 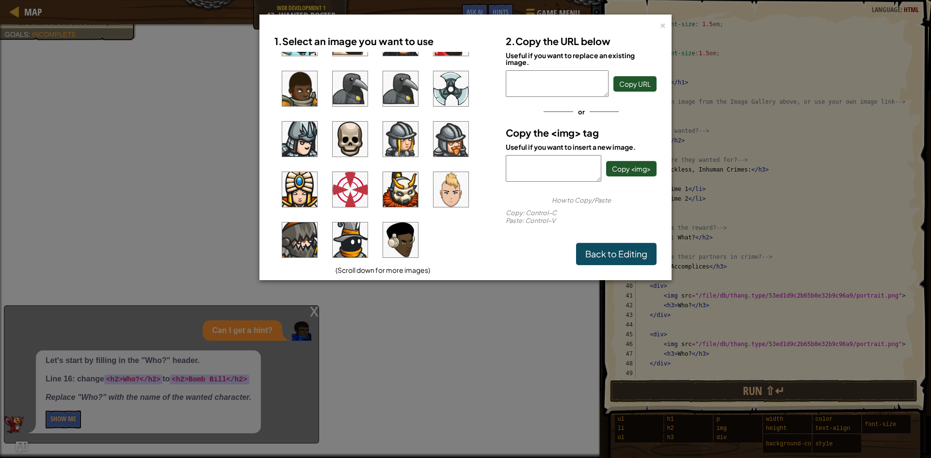 I want to click on button: Copy <img>, so click(x=631, y=169).